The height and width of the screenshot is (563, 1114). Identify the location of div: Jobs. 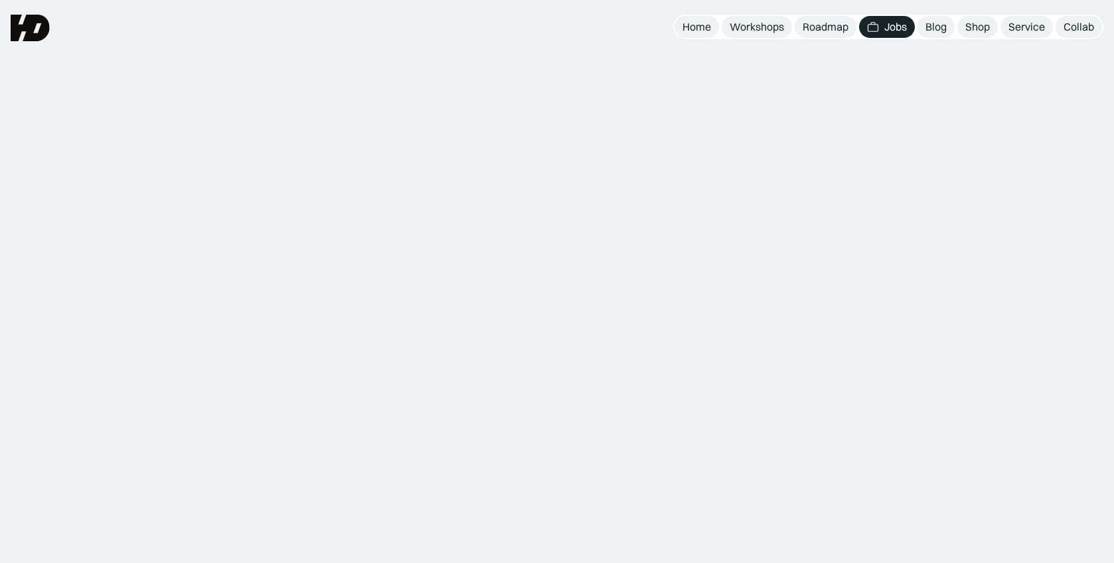
(896, 27).